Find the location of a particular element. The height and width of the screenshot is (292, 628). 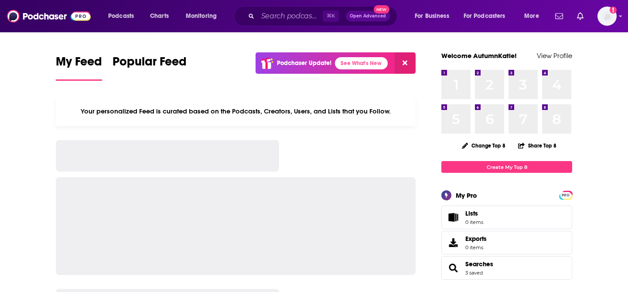

img: Podchaser - Follow, Share and Rate Podcasts is located at coordinates (49, 16).